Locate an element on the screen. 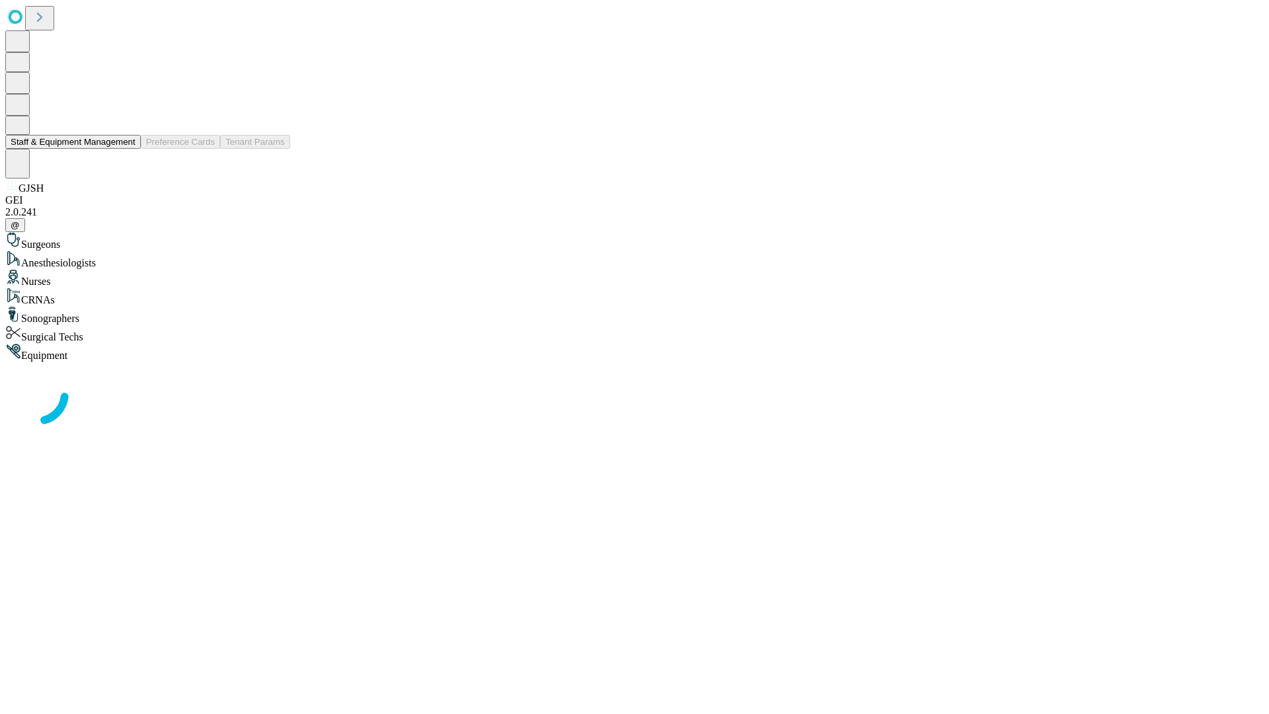  button: Tenant Params is located at coordinates (255, 141).